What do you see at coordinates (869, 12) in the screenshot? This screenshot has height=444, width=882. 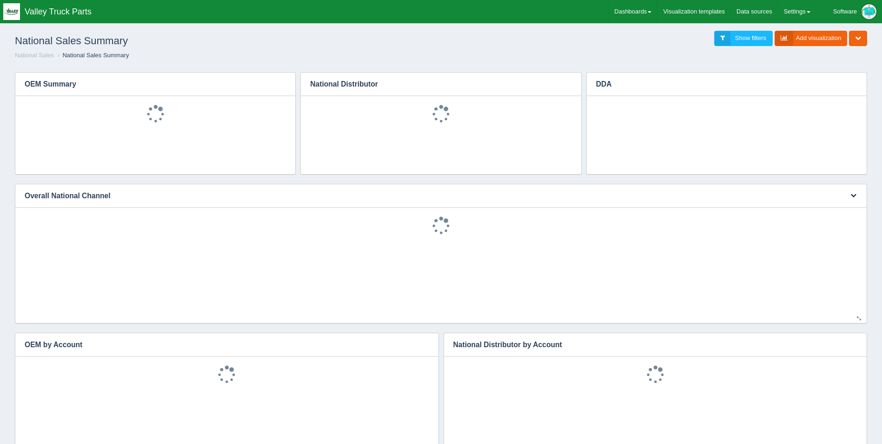 I see `img: Profile Picture` at bounding box center [869, 12].